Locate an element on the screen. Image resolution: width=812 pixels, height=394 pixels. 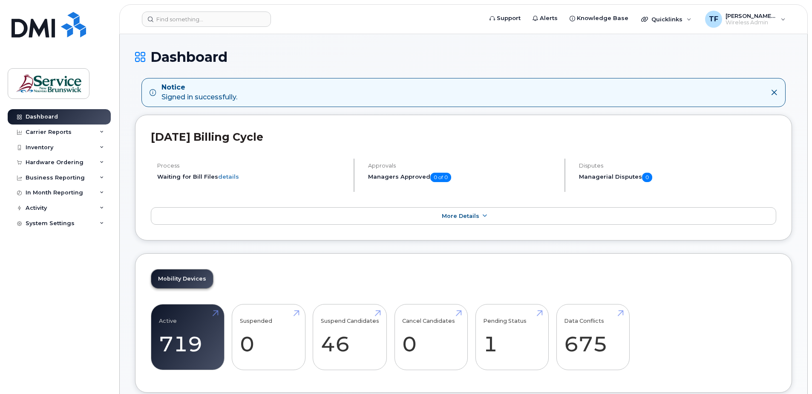
a: Active 719 is located at coordinates (188, 337).